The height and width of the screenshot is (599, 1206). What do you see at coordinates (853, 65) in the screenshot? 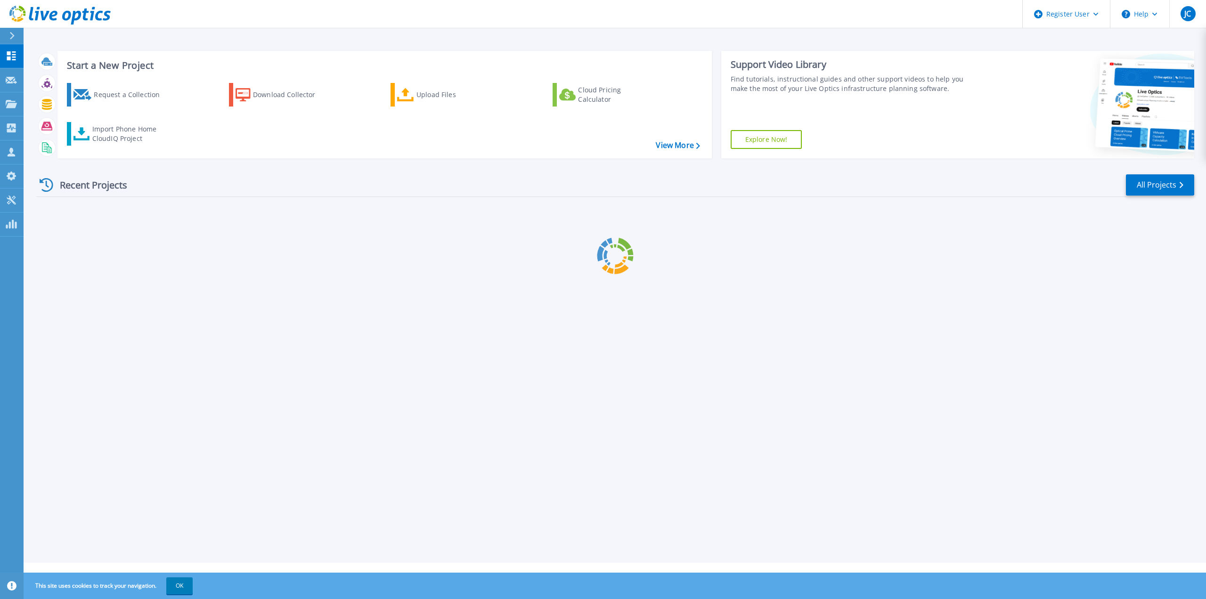
I see `div: Support Video Library` at bounding box center [853, 65].